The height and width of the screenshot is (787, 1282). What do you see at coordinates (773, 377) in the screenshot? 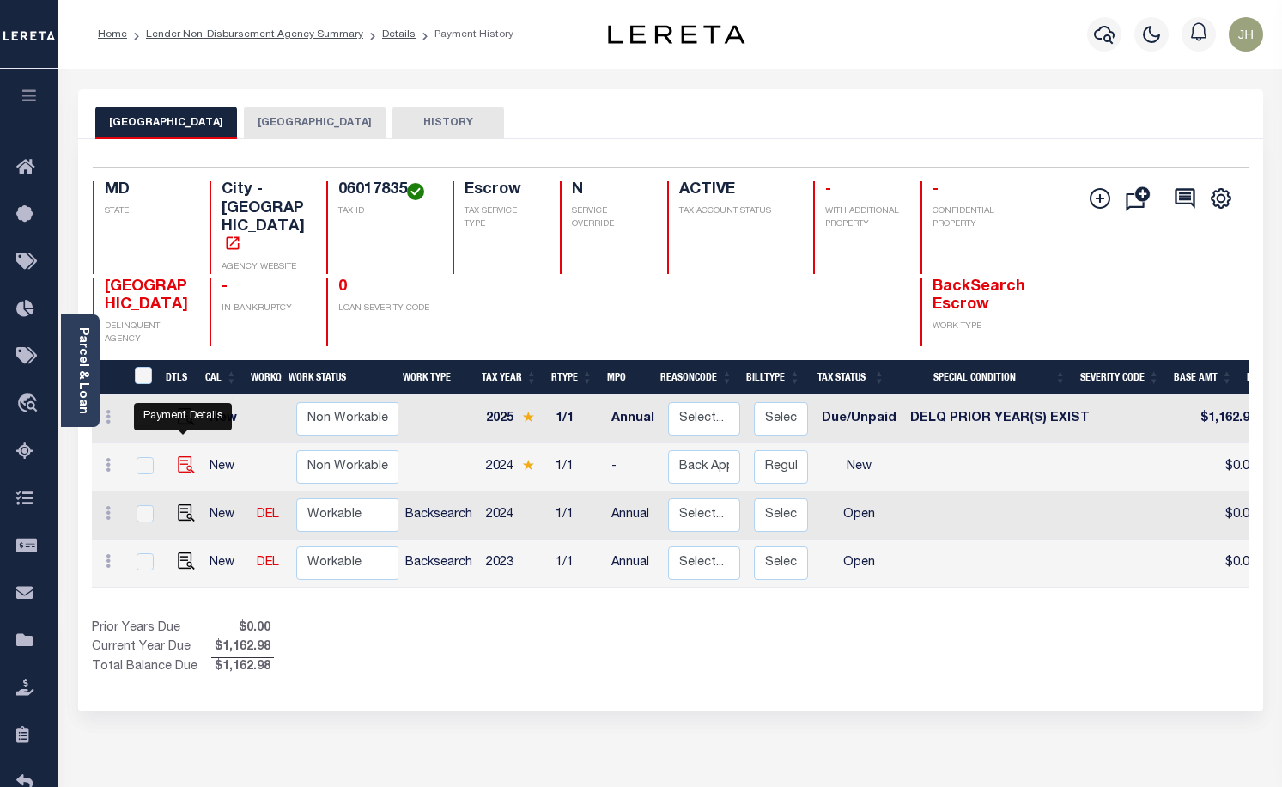
I see `th: BillType: activate to sort column ascending` at bounding box center [773, 377].